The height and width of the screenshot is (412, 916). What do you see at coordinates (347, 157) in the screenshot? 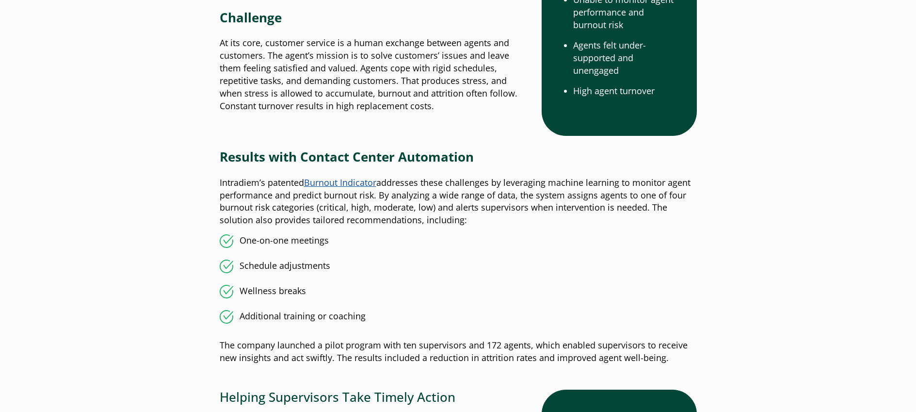
I see `strong: Results with Contact Center Automation` at bounding box center [347, 157].